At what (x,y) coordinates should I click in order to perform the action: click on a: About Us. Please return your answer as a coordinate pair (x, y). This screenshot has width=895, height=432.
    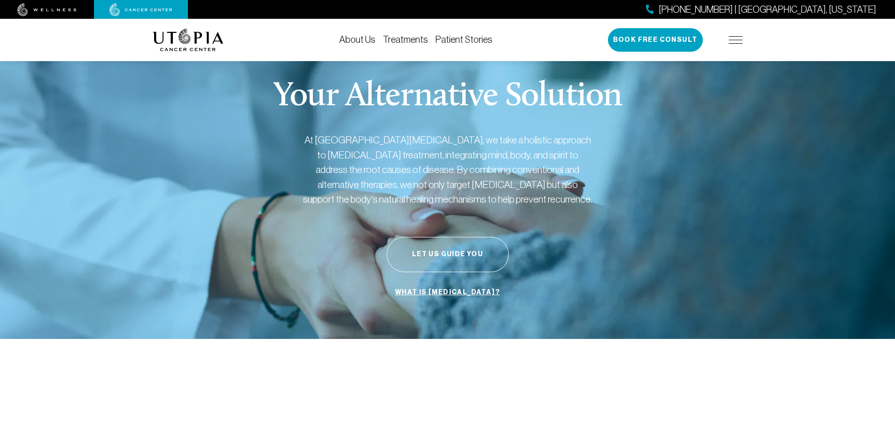
    Looking at the image, I should click on (357, 39).